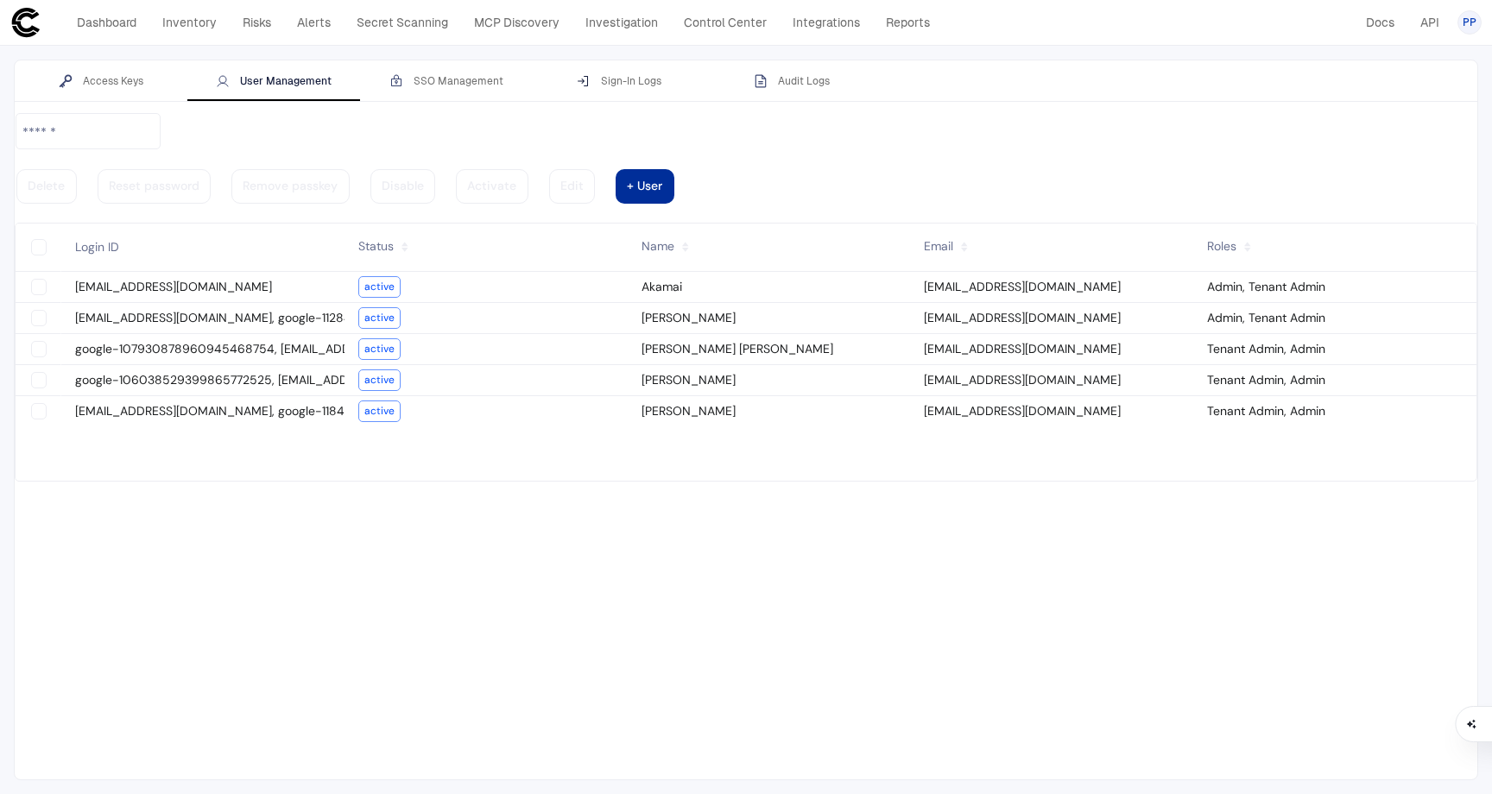 Image resolution: width=1492 pixels, height=794 pixels. What do you see at coordinates (256, 22) in the screenshot?
I see `a: Risks` at bounding box center [256, 22].